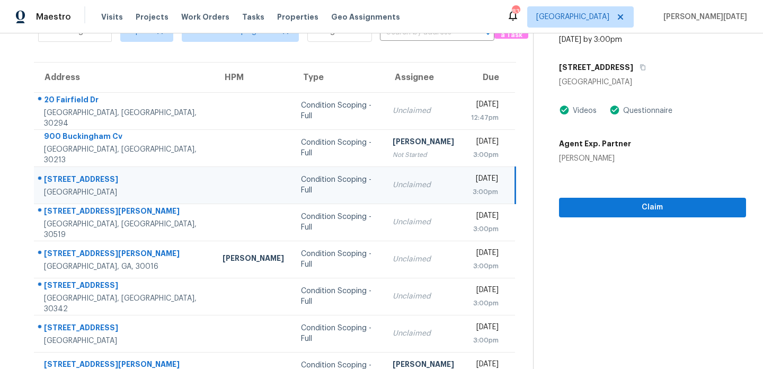 This screenshot has width=763, height=369. What do you see at coordinates (125, 101) in the screenshot?
I see `div: 20 Fairfield Dr` at bounding box center [125, 101].